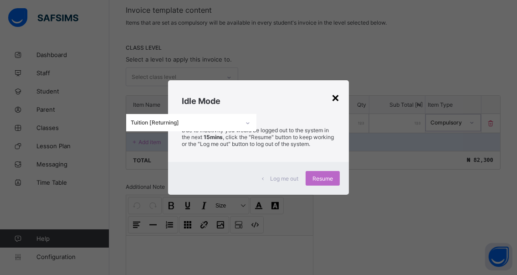 The image size is (517, 275). Describe the element at coordinates (258, 101) in the screenshot. I see `h2: Idle Mode` at that location.